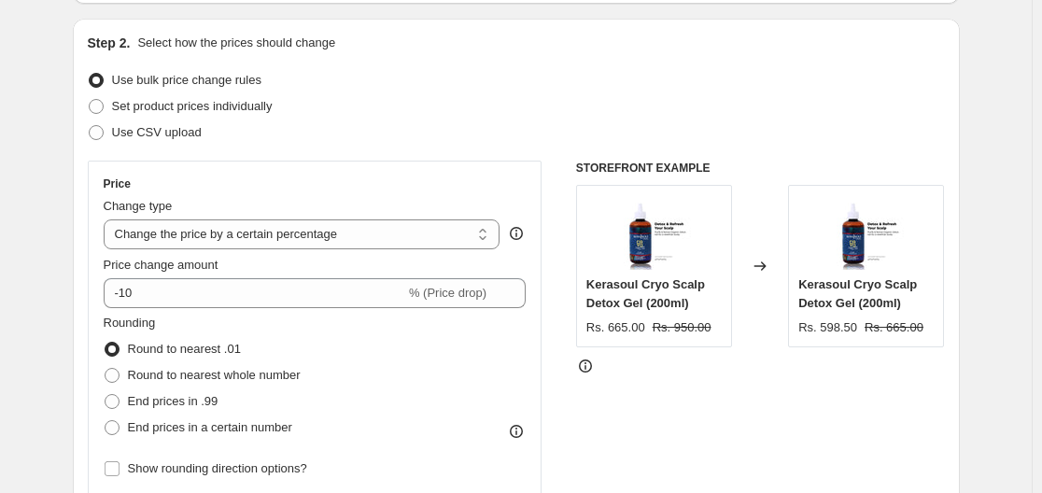 The width and height of the screenshot is (1042, 493). I want to click on span: Use bulk price change rules, so click(187, 79).